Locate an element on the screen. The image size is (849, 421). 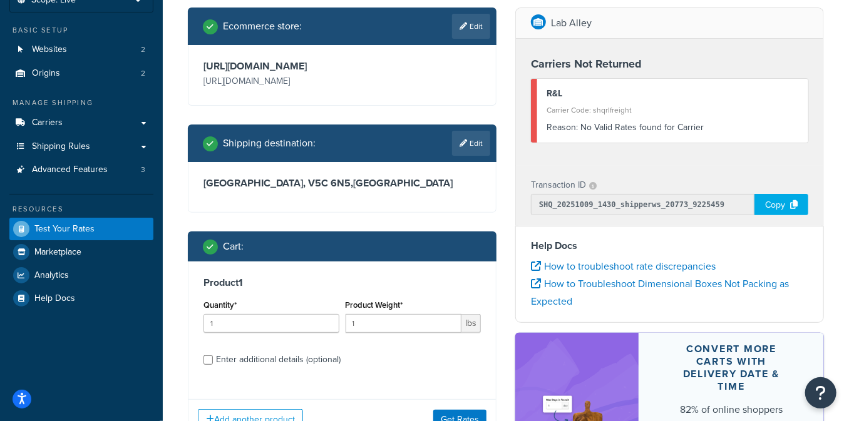
button: Open Resource Center is located at coordinates (821, 393).